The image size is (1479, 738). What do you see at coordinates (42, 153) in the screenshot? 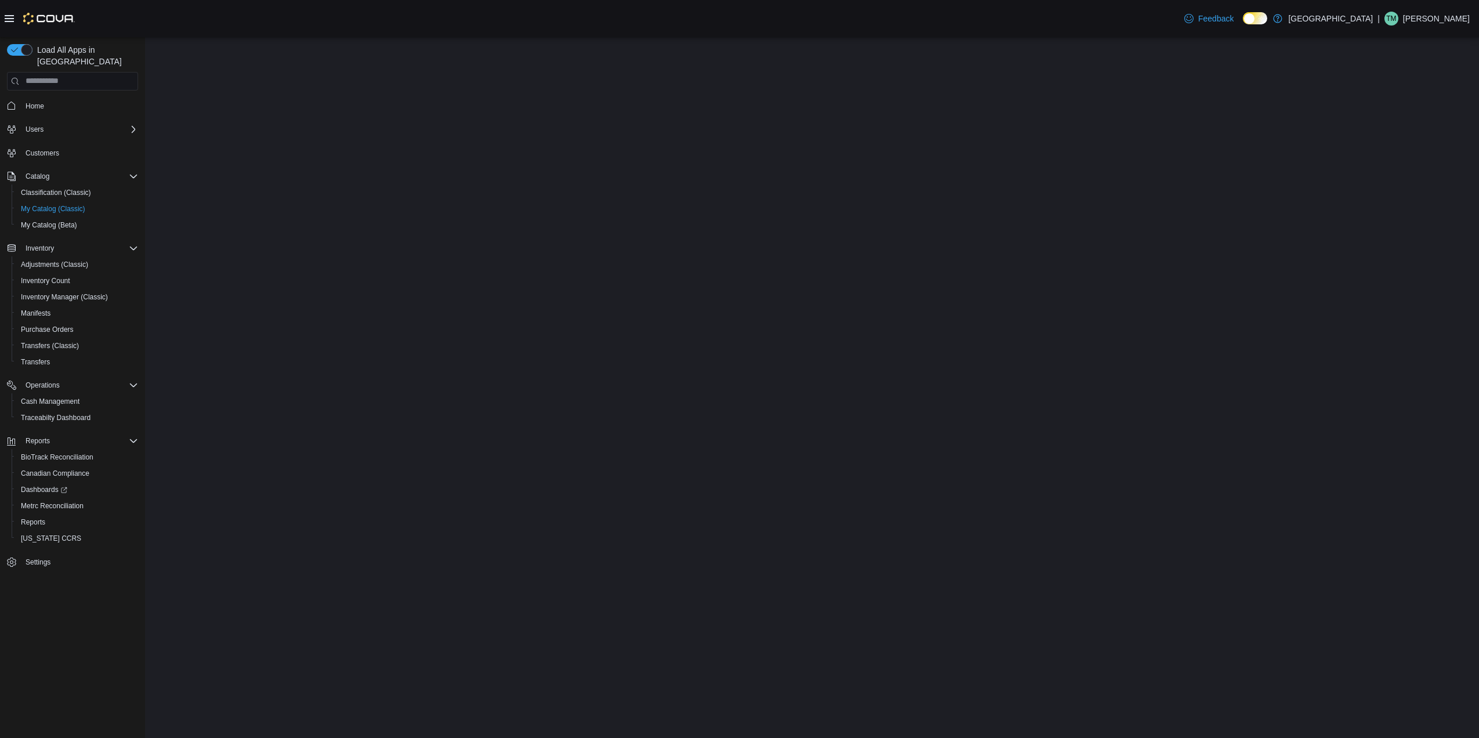
I see `span: Customers` at bounding box center [42, 153].